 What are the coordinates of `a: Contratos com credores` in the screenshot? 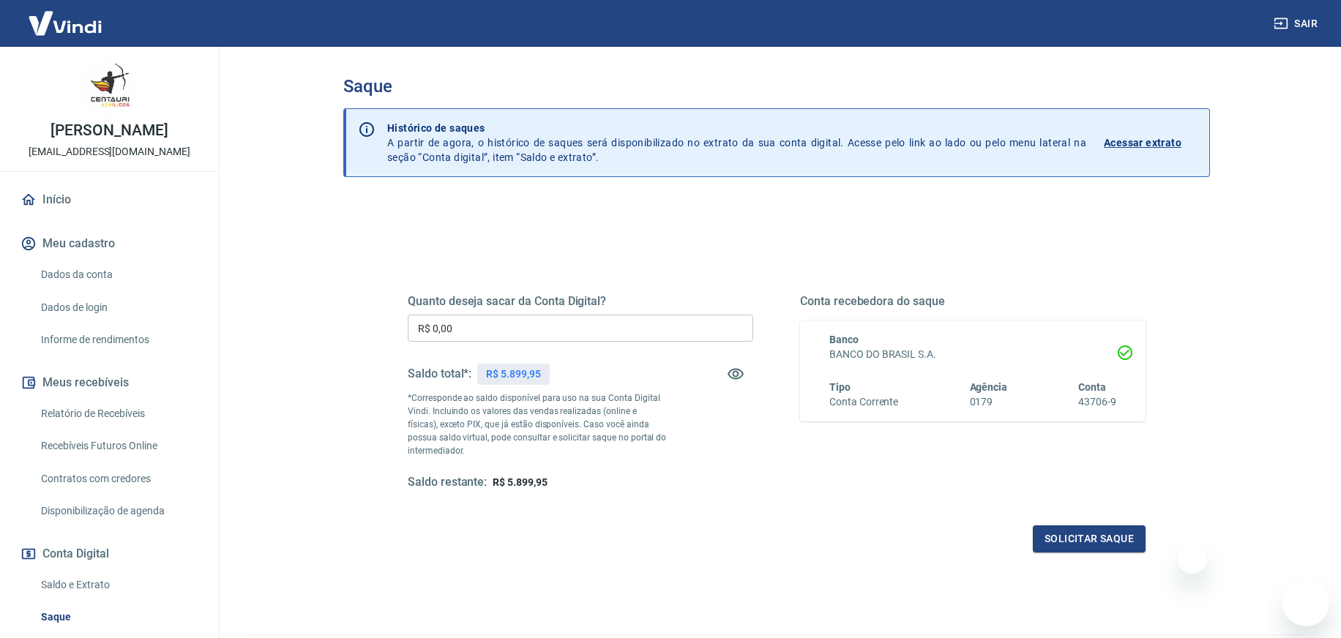 It's located at (118, 479).